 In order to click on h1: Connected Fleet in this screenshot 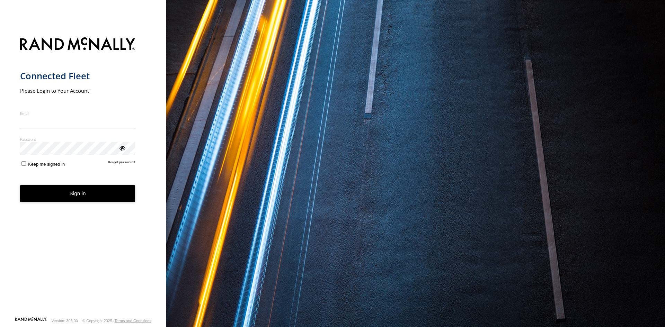, I will do `click(78, 76)`.